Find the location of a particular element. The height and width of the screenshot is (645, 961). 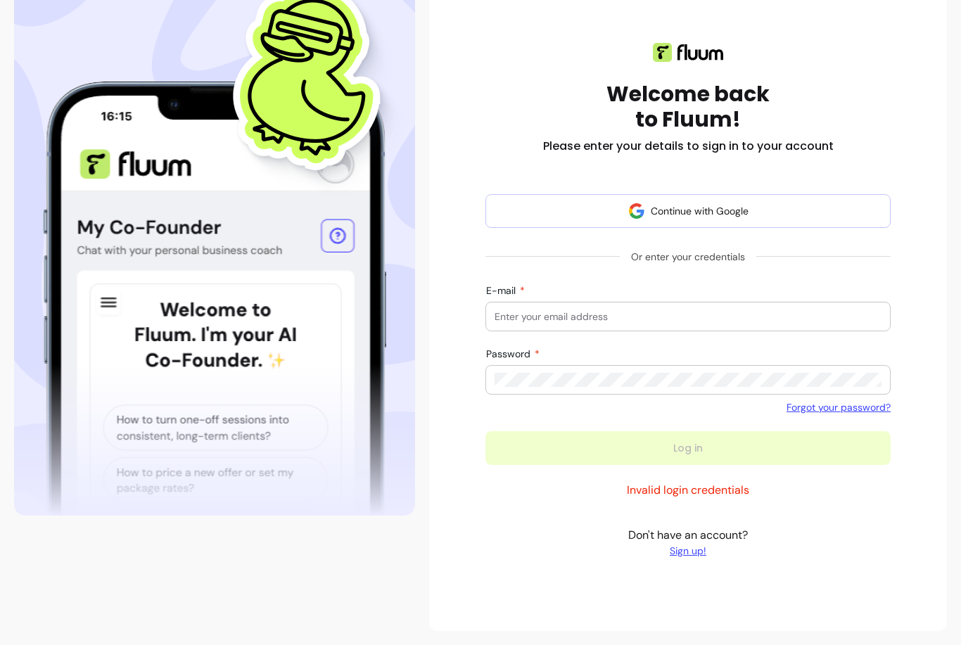

button: Continue with Google is located at coordinates (688, 211).